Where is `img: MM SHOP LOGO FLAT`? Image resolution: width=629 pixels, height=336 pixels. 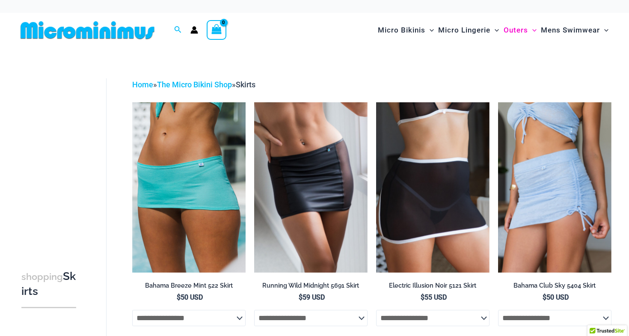
img: MM SHOP LOGO FLAT is located at coordinates (87, 30).